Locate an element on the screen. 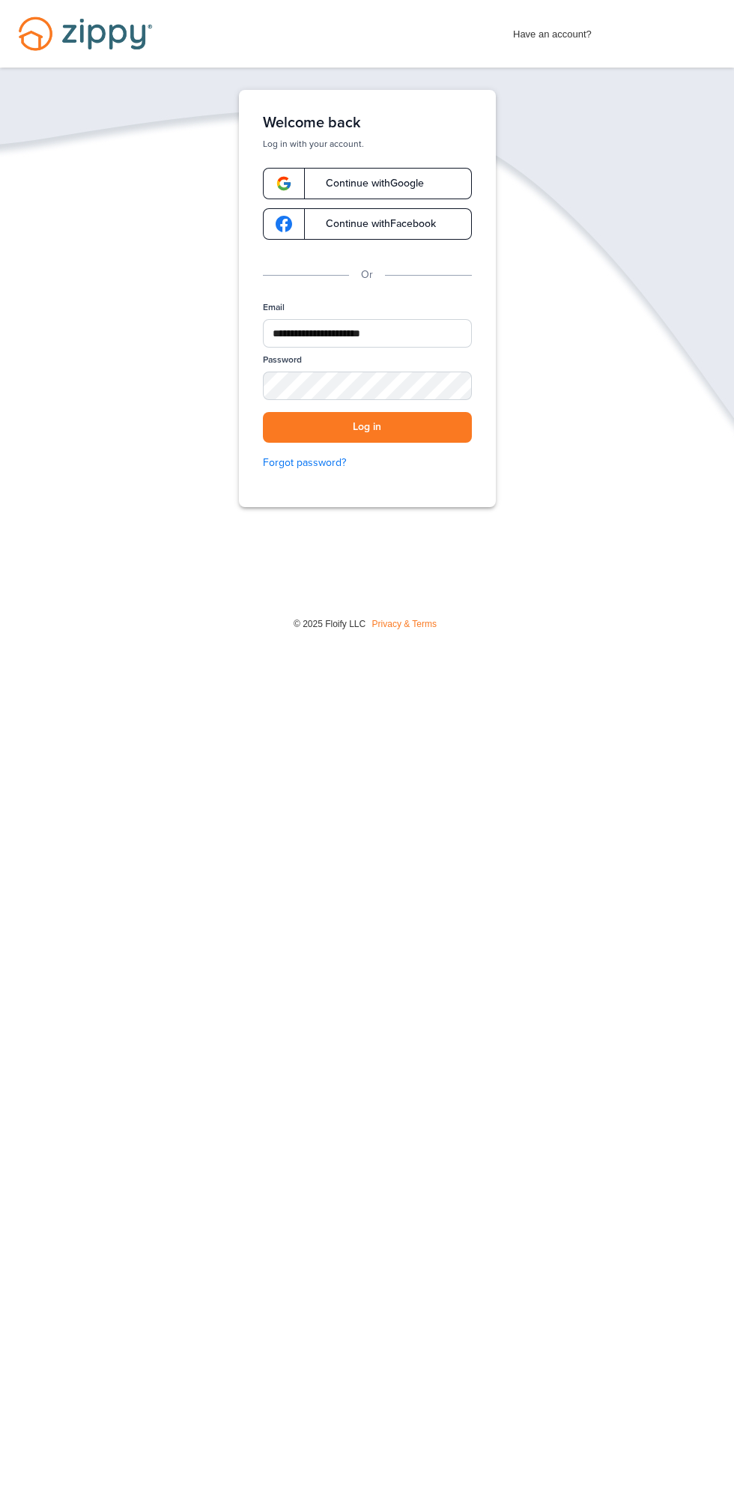 This screenshot has width=734, height=1505. h1: Welcome back is located at coordinates (367, 123).